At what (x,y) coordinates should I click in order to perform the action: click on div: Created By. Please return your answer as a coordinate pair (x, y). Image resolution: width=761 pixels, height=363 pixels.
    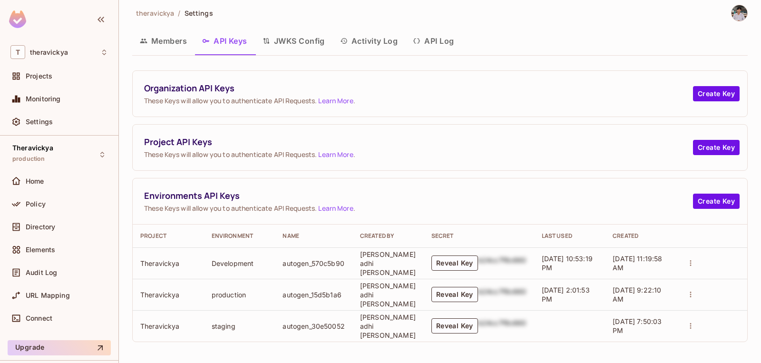
    Looking at the image, I should click on (388, 236).